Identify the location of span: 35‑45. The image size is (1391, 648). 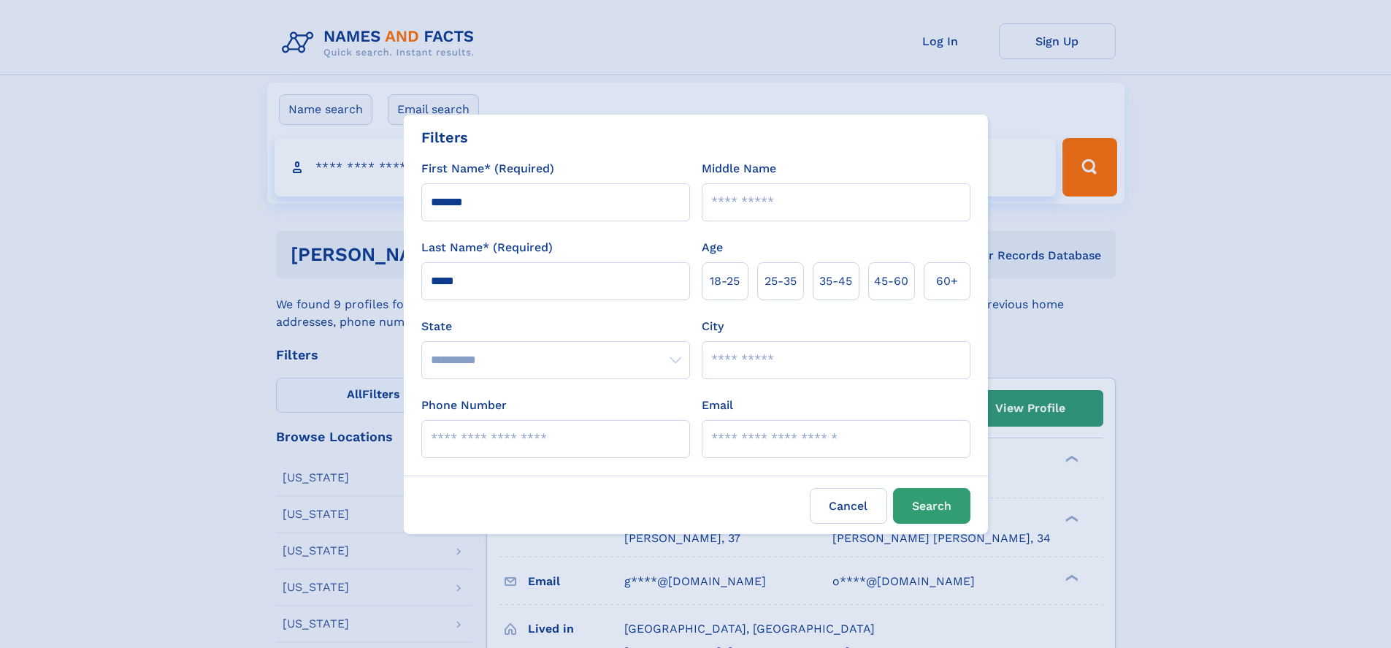
(836, 281).